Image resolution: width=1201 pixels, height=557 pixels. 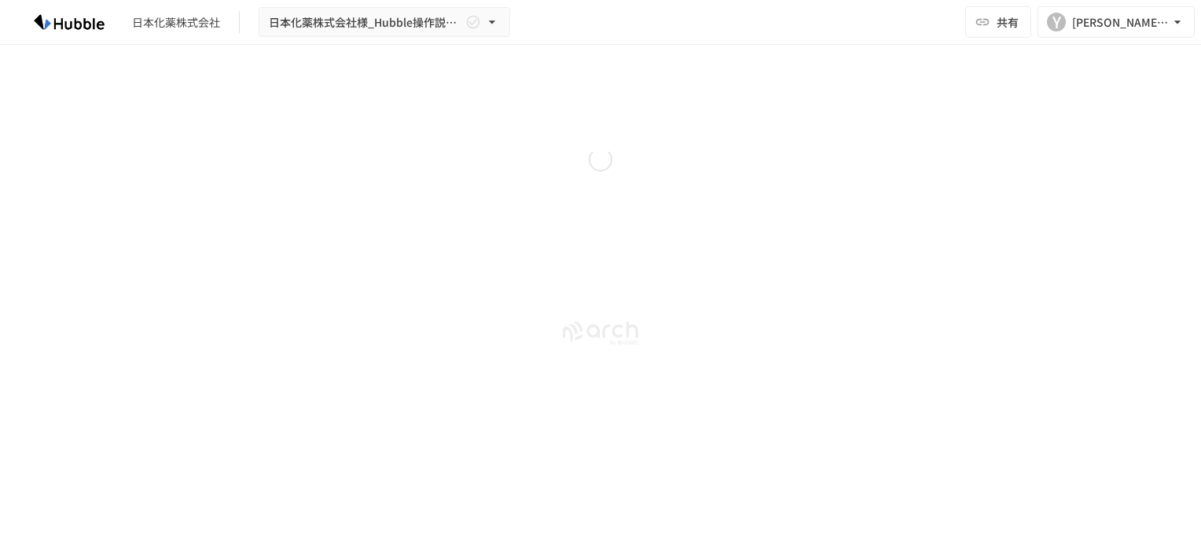 I want to click on div: 日本化薬株式会社, so click(x=176, y=22).